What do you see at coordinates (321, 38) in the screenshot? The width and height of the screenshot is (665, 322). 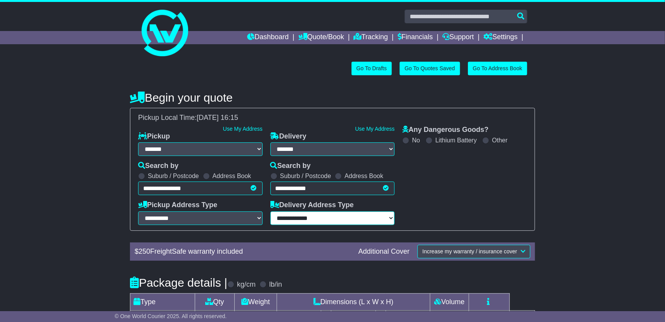 I see `a: Quote/Book` at bounding box center [321, 38].